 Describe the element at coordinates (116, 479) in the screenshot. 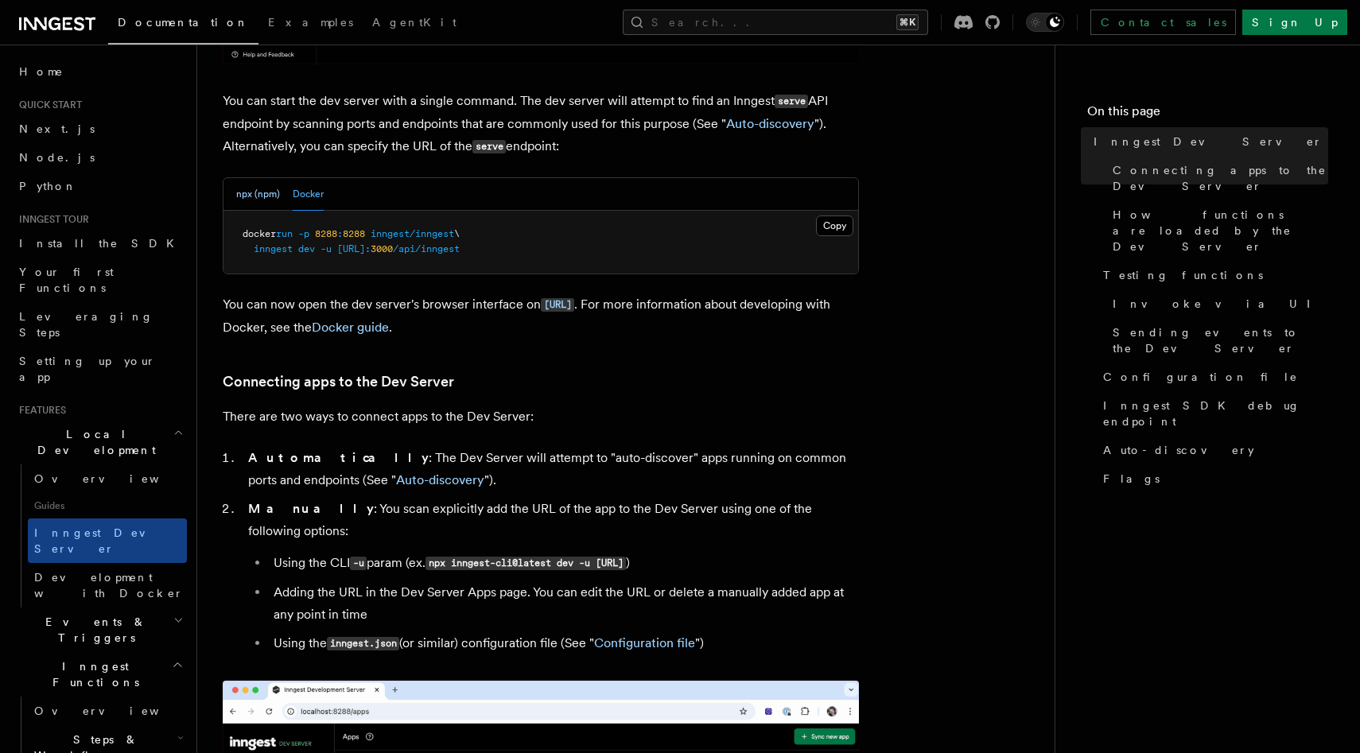

I see `span: Overview` at that location.